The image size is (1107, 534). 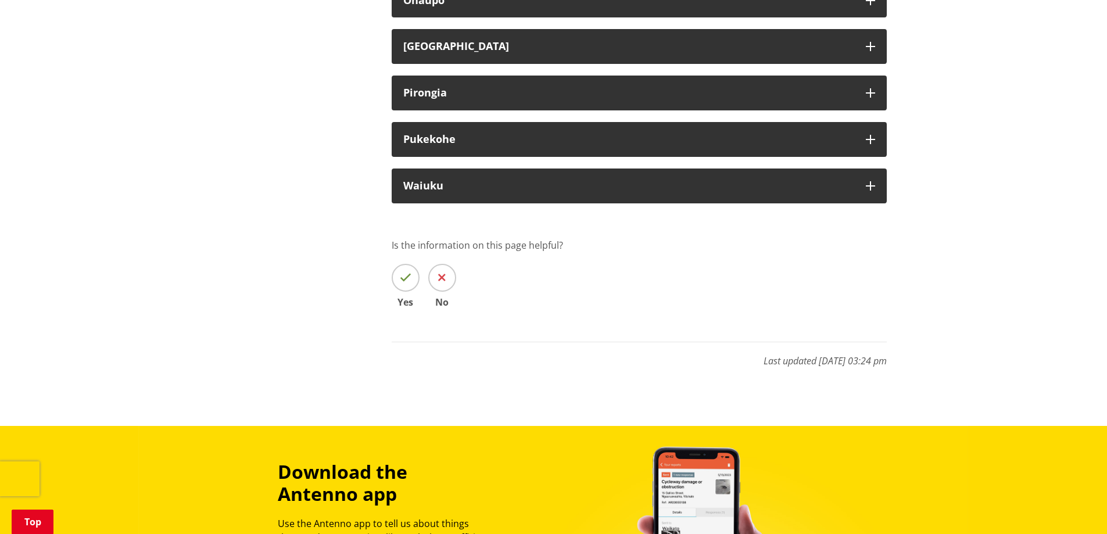 I want to click on h3: Download the Antenno app, so click(x=383, y=483).